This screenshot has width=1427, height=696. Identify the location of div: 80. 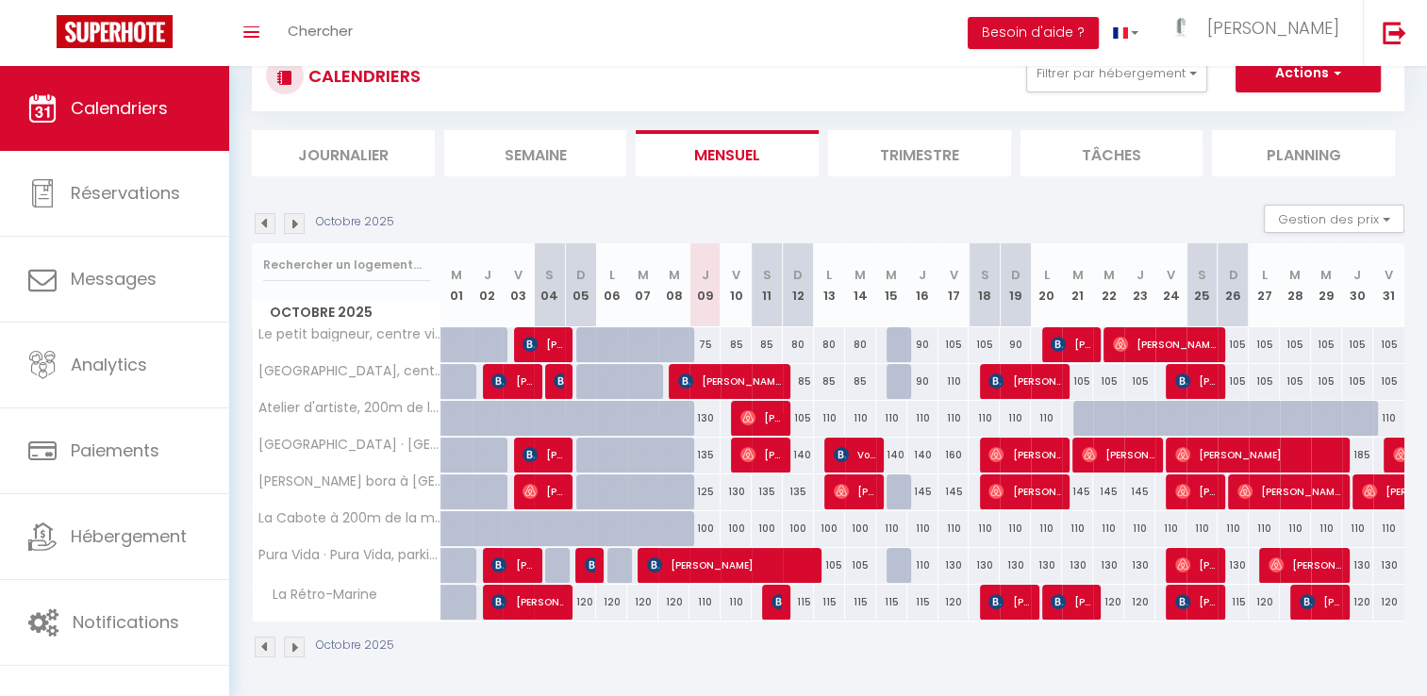
(798, 344).